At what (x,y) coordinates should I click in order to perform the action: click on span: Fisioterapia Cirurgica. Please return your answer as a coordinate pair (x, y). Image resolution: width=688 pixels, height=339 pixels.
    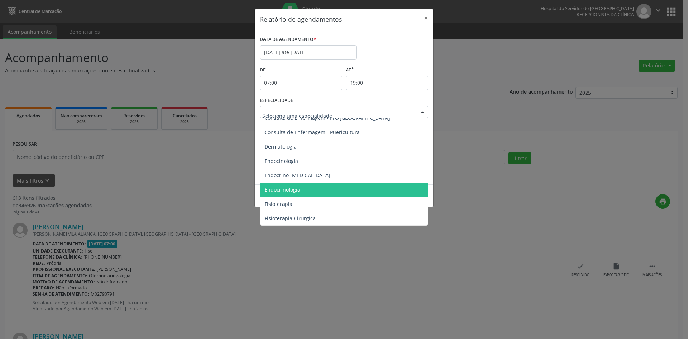
    Looking at the image, I should click on (290, 218).